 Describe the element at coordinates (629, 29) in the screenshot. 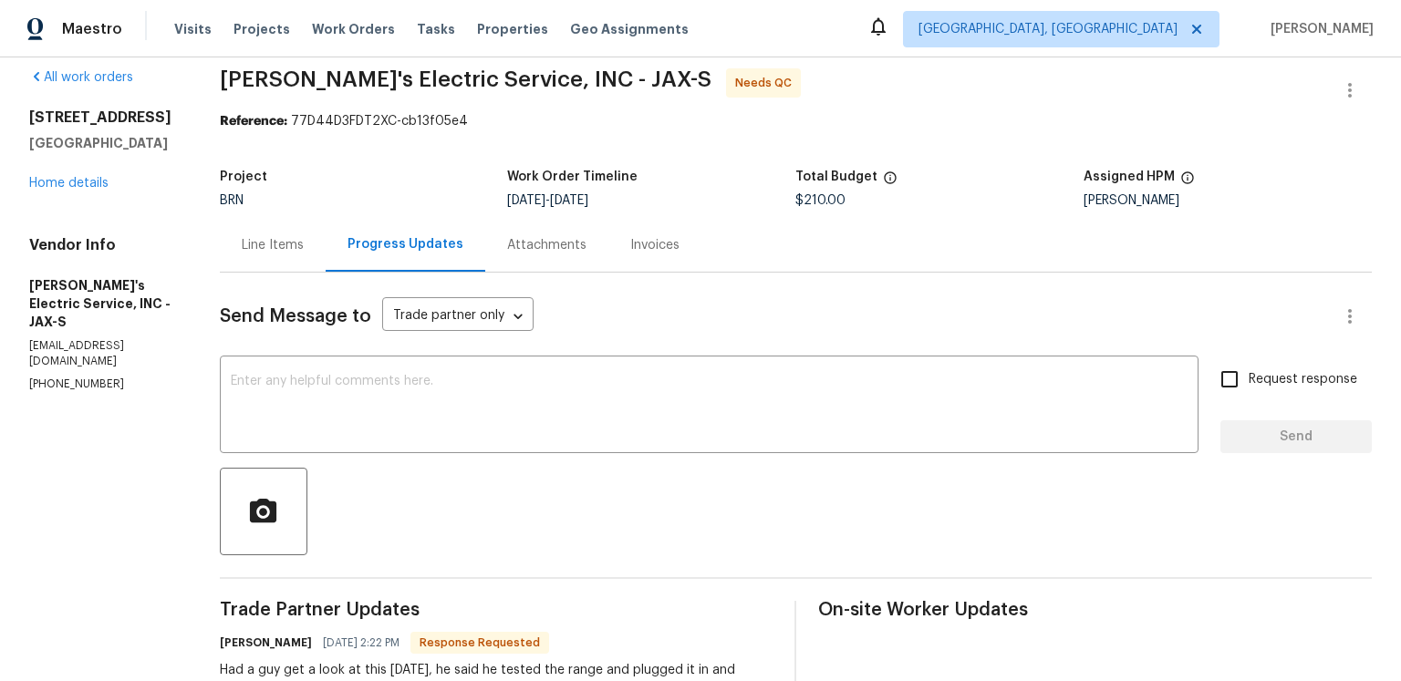

I see `span: Geo Assignments` at that location.